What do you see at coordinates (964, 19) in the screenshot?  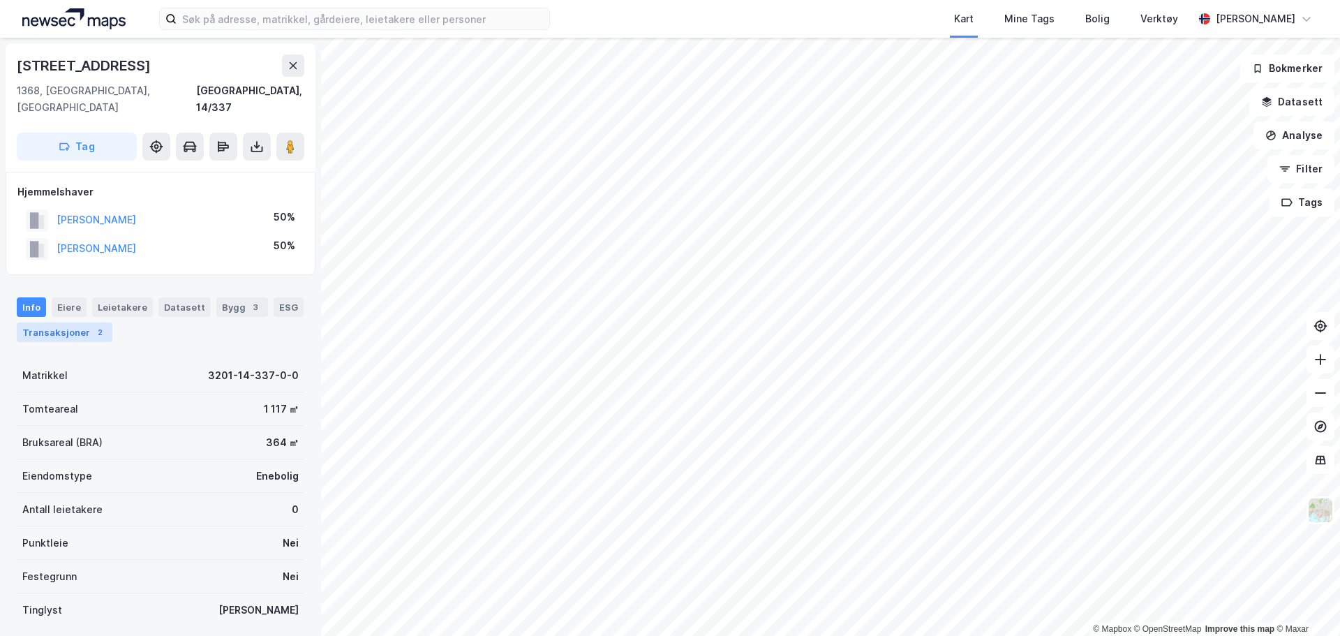 I see `div: Kart` at bounding box center [964, 19].